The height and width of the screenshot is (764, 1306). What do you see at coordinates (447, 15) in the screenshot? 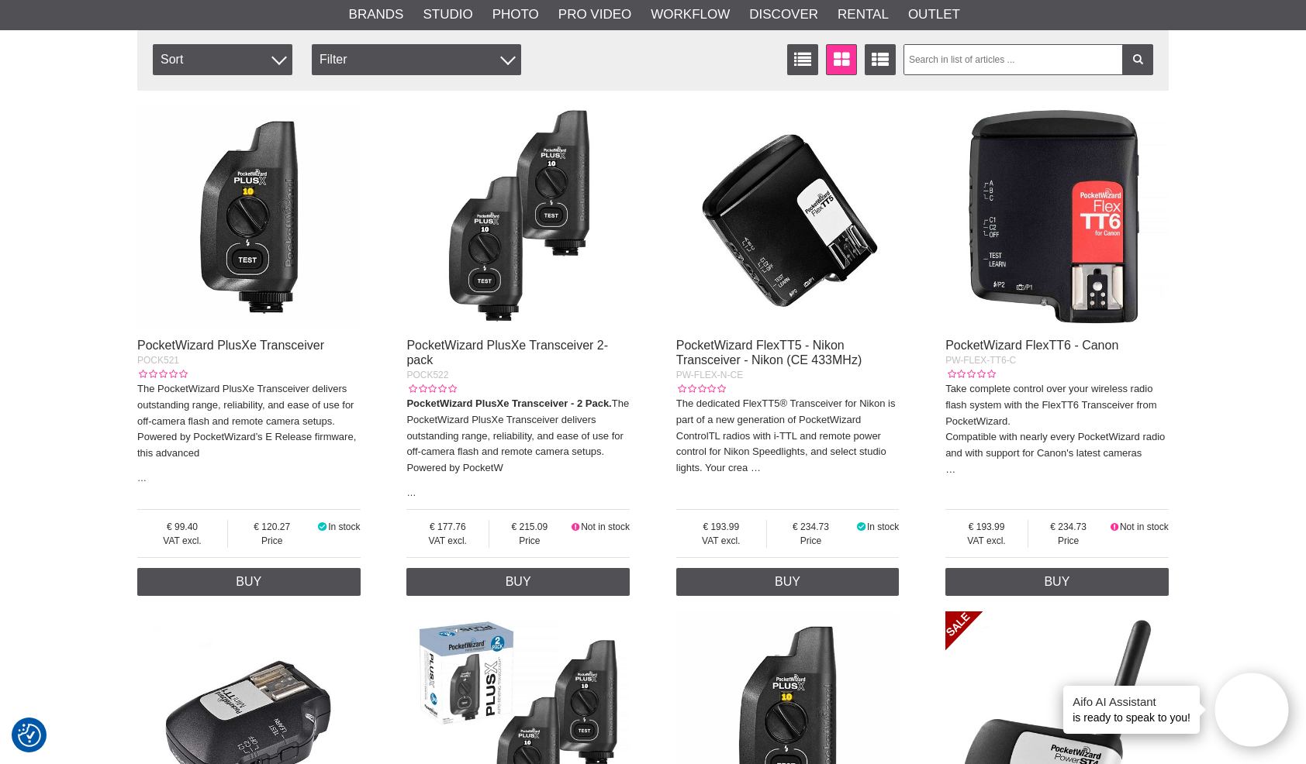
I see `a: Studio` at bounding box center [447, 15].